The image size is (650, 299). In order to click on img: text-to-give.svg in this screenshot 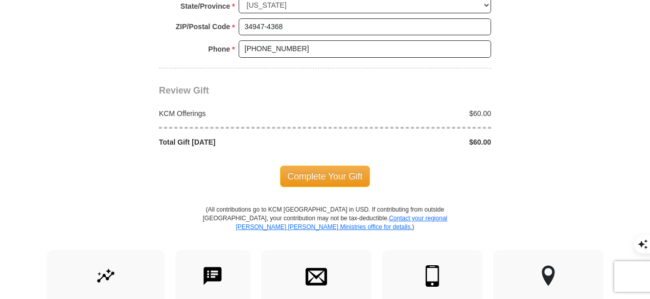, I will do `click(213, 276)`.